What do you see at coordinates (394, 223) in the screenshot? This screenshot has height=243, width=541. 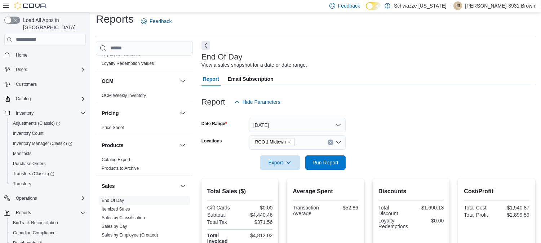 I see `div: Loyalty Redemptions` at bounding box center [394, 223].